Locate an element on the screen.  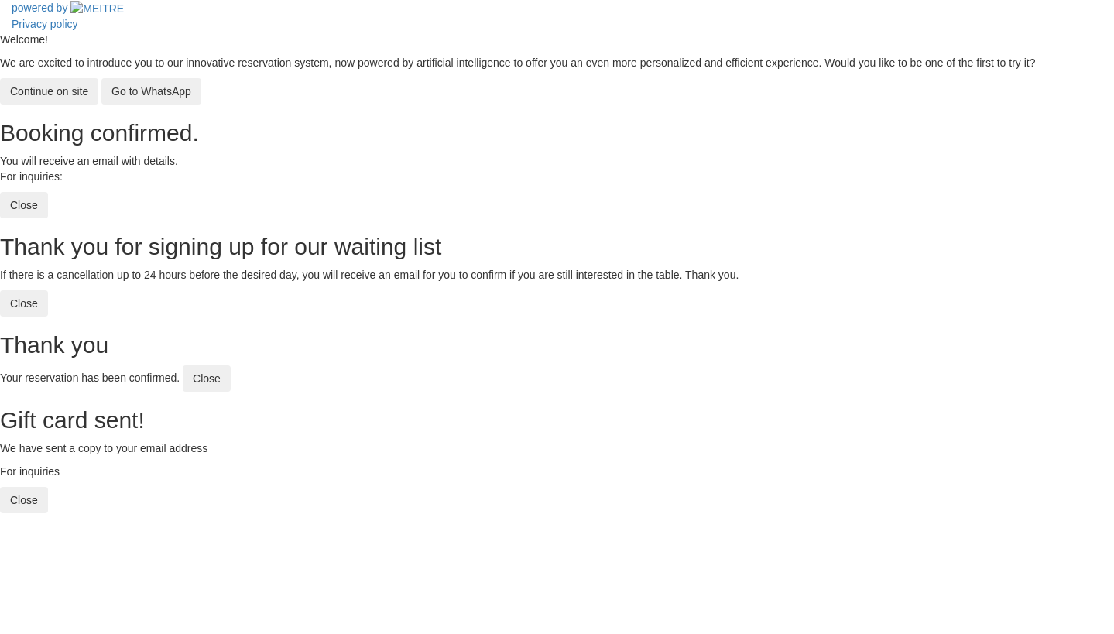
button: Go to WhatsApp is located at coordinates (151, 91).